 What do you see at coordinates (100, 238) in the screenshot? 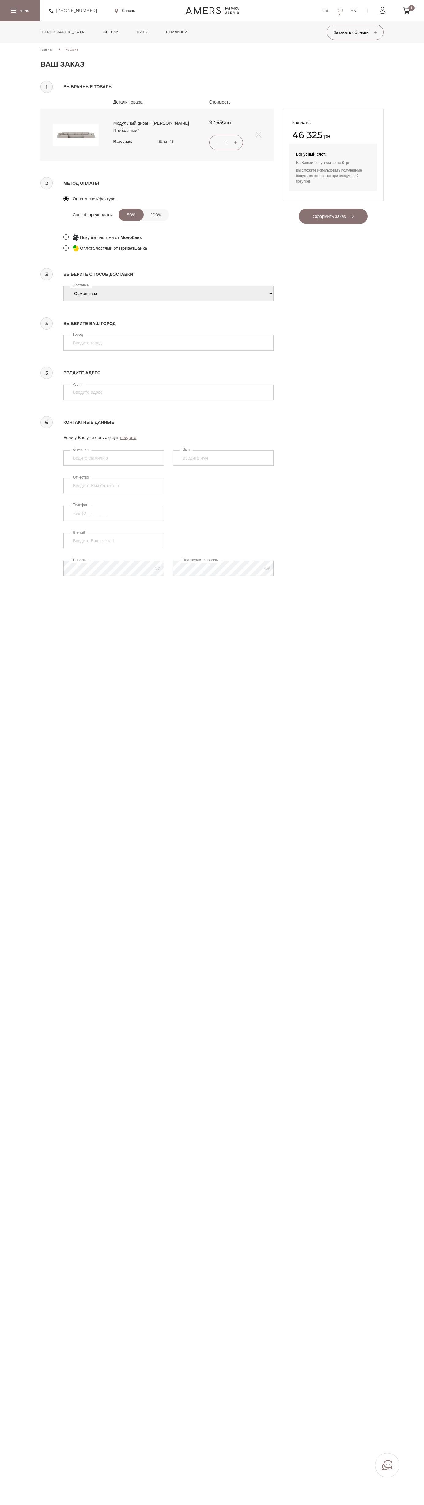
I see `span: Покупка частями от` at bounding box center [100, 238].